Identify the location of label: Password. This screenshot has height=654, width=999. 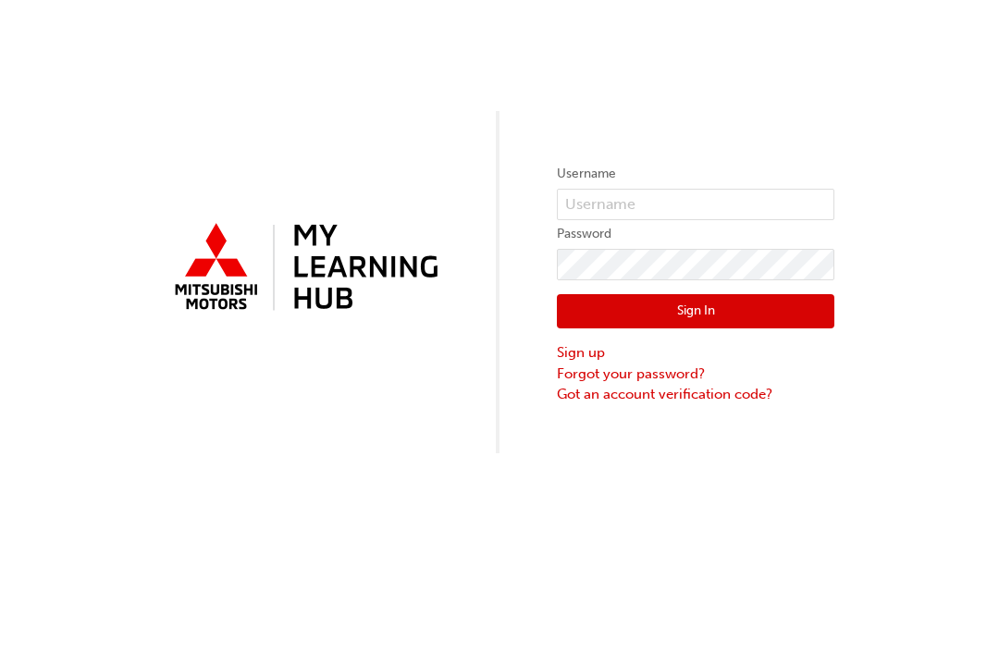
(696, 234).